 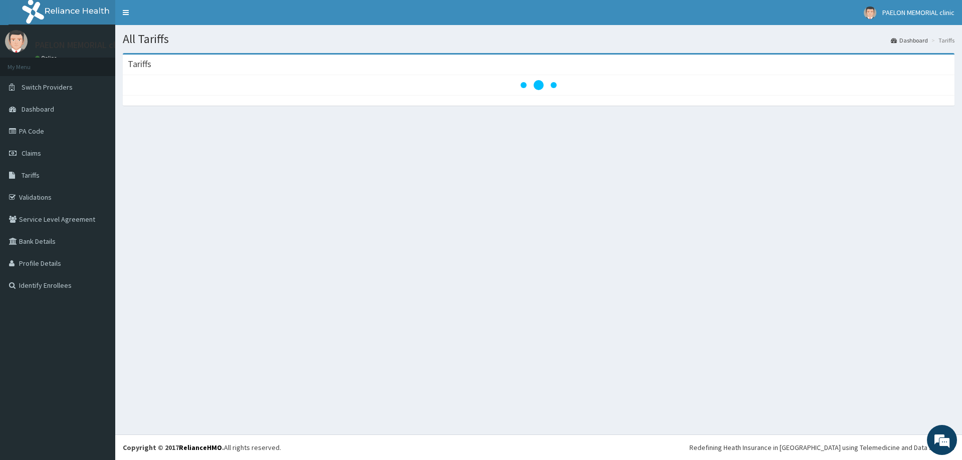 What do you see at coordinates (200, 448) in the screenshot?
I see `a: RelianceHMO` at bounding box center [200, 448].